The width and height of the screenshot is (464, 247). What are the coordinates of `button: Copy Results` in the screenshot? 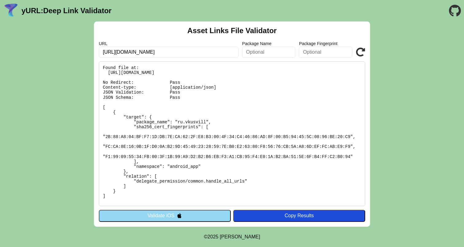 It's located at (299, 216).